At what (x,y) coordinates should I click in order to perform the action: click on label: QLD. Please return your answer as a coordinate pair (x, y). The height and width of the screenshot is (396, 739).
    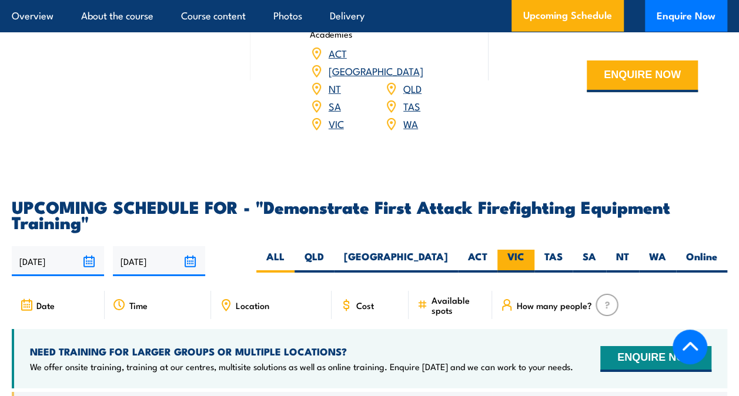
    Looking at the image, I should click on (314, 261).